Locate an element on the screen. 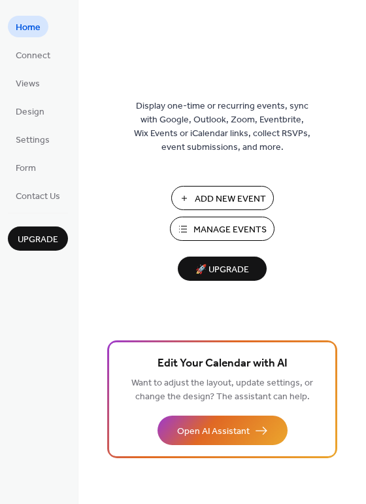 This screenshot has height=504, width=366. span: Home is located at coordinates (28, 27).